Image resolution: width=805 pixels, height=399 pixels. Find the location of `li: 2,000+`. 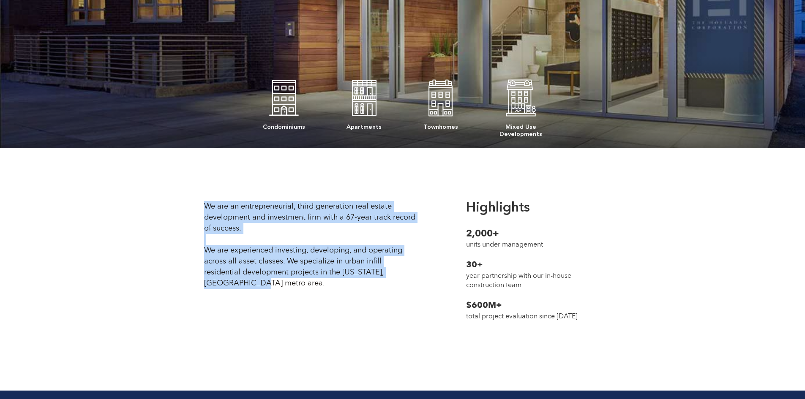

li: 2,000+ is located at coordinates (527, 234).